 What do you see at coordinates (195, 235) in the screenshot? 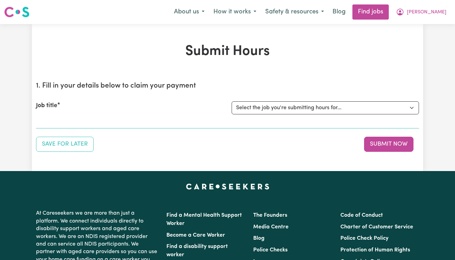
I see `a: Become a Care Worker` at bounding box center [195, 235].